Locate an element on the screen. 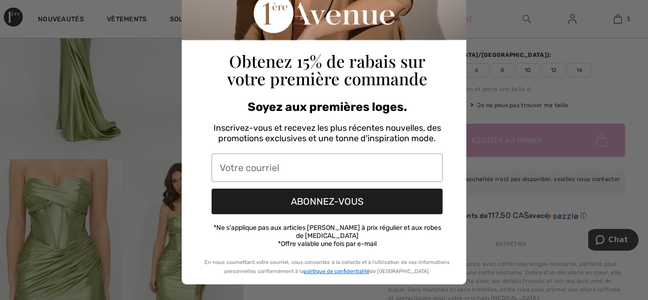  span: Soyez aux premières loges. is located at coordinates (327, 107).